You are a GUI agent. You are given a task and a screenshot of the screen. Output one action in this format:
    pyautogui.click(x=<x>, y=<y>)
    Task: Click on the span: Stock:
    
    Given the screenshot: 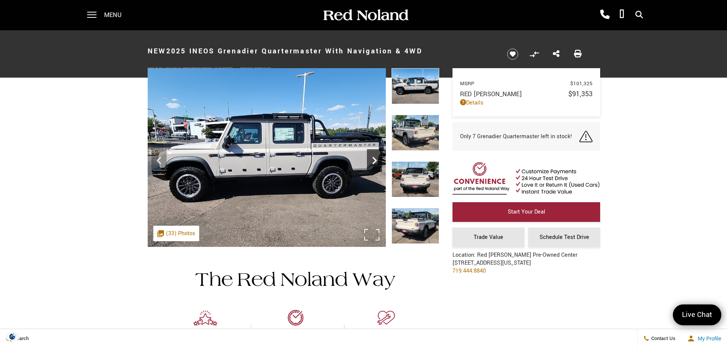 What is the action you would take?
    pyautogui.click(x=247, y=69)
    